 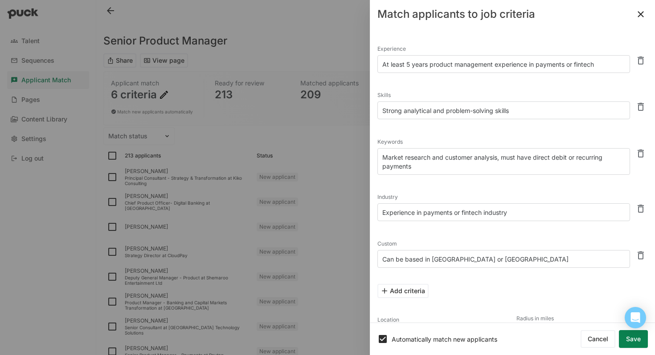 I want to click on textarea: Experience in payments or fintech industry, so click(x=503, y=212).